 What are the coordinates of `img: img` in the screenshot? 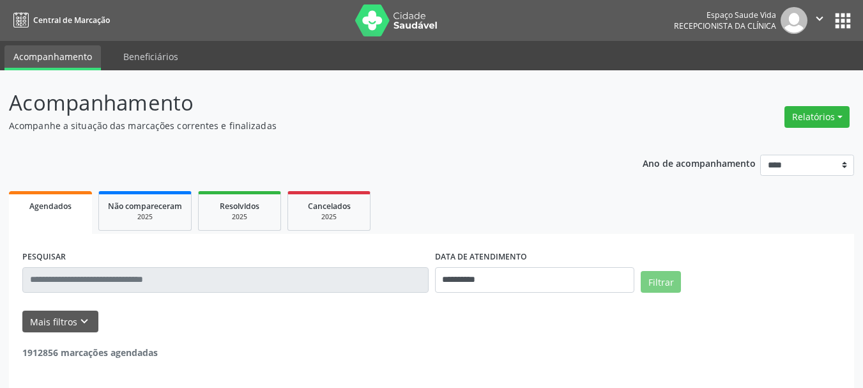 It's located at (794, 20).